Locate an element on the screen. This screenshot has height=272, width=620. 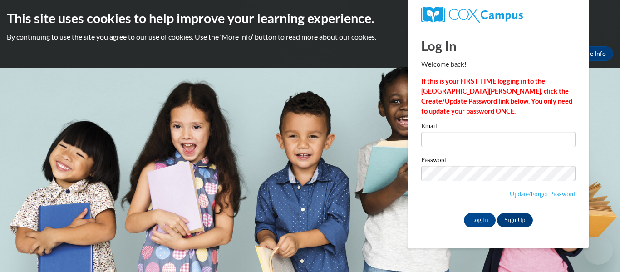
a: Update/Forgot Password is located at coordinates (542, 194).